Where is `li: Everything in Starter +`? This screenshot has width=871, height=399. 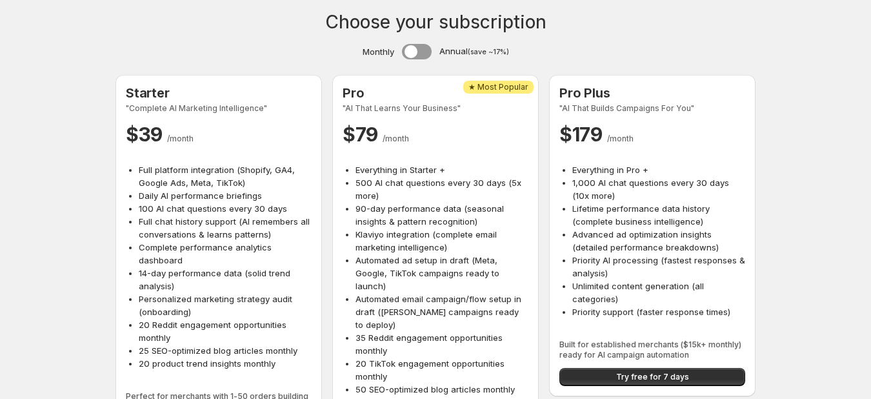 li: Everything in Starter + is located at coordinates (442, 170).